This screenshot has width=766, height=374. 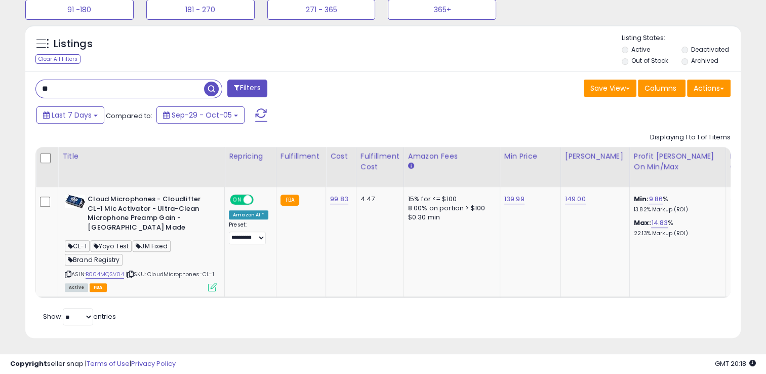 What do you see at coordinates (58, 59) in the screenshot?
I see `div: Clear All Filters` at bounding box center [58, 59].